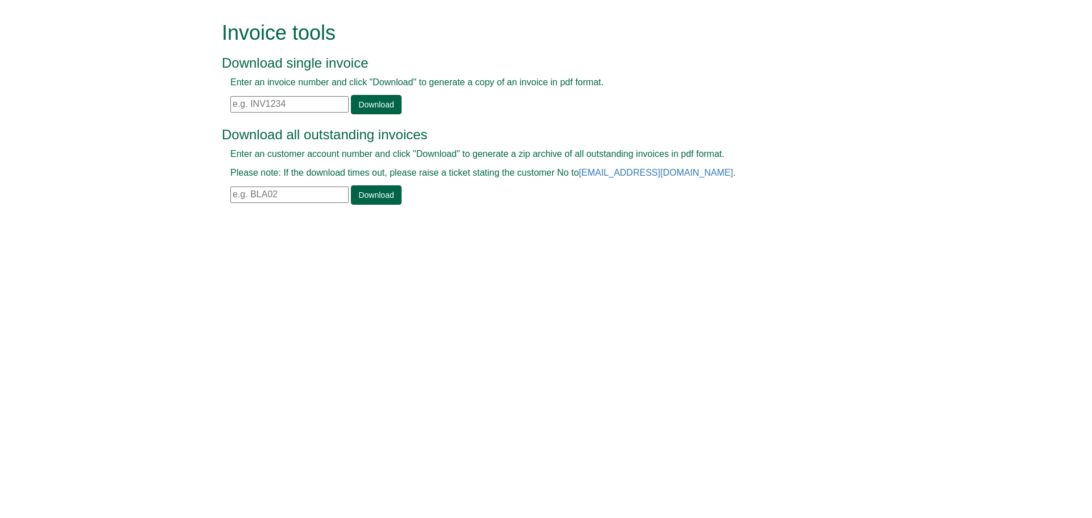 The height and width of the screenshot is (518, 1092). I want to click on p: Please note: If the download times out, please raise a ticket stating the customer No to ., so click(533, 173).